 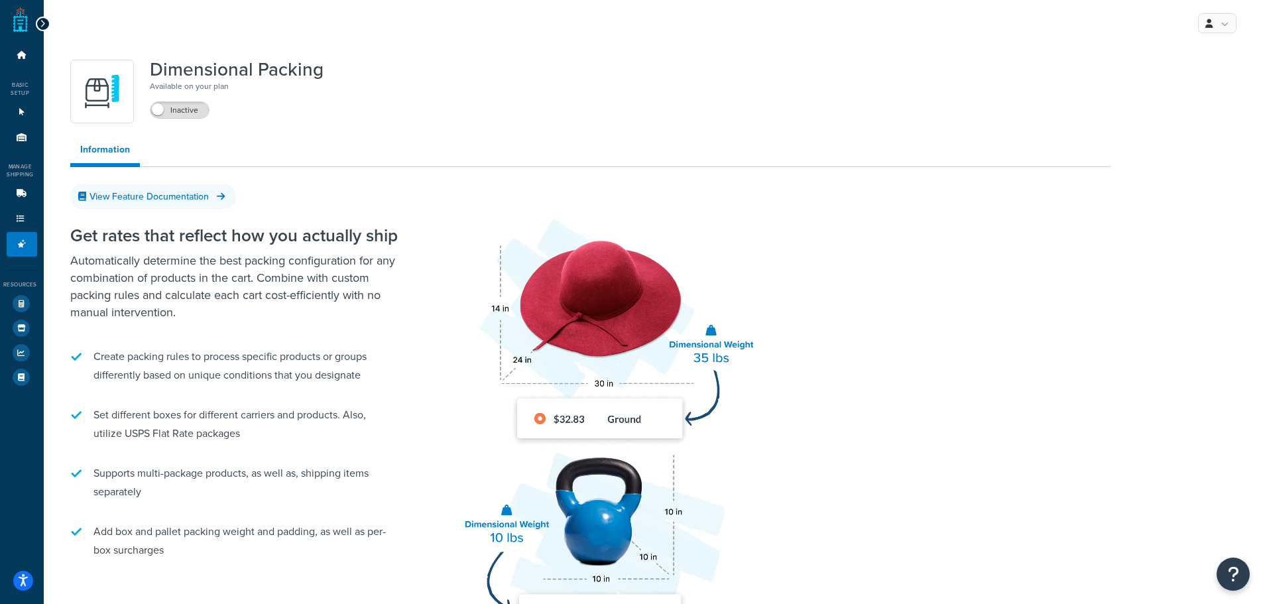 I want to click on a: Information, so click(x=105, y=152).